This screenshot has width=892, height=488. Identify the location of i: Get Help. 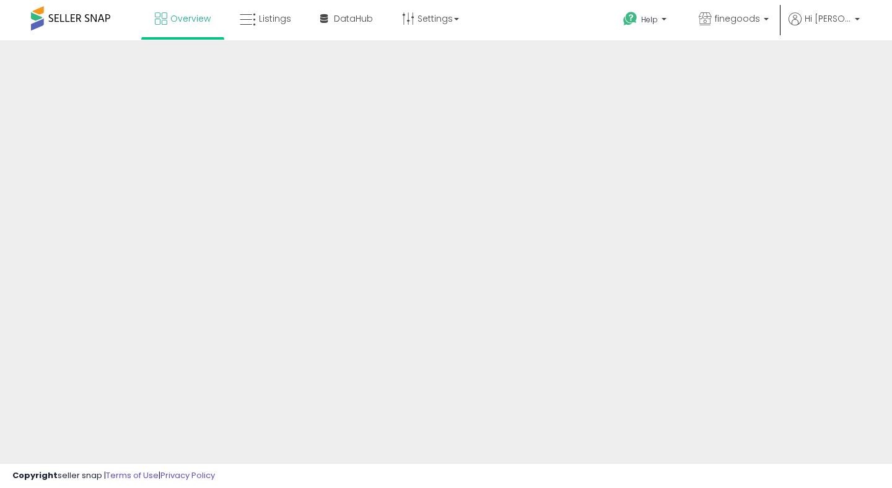
(630, 19).